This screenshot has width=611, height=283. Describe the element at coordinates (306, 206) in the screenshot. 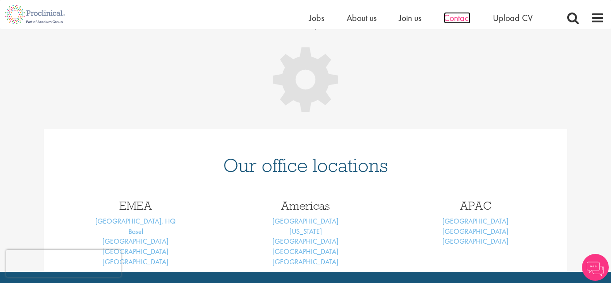

I see `h3: Americas` at that location.